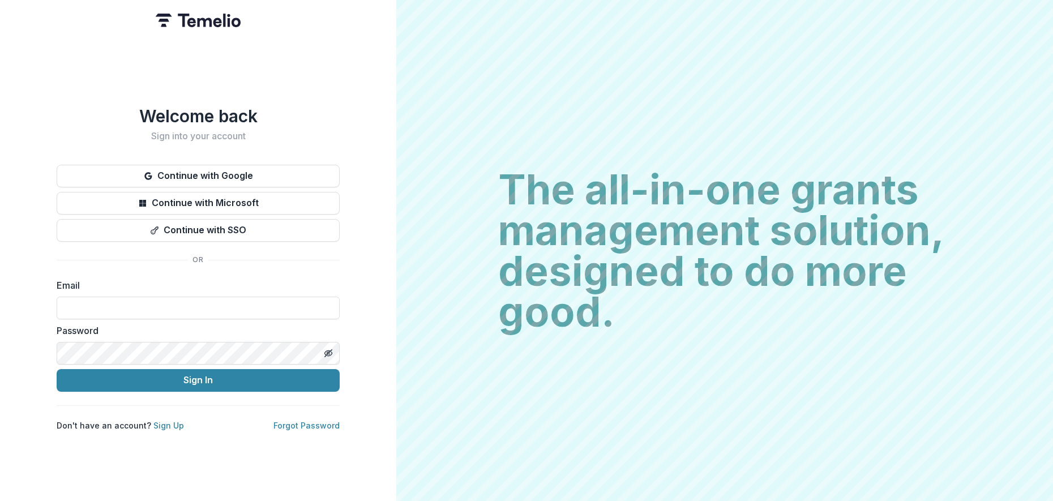  I want to click on a: Sign Up, so click(169, 425).